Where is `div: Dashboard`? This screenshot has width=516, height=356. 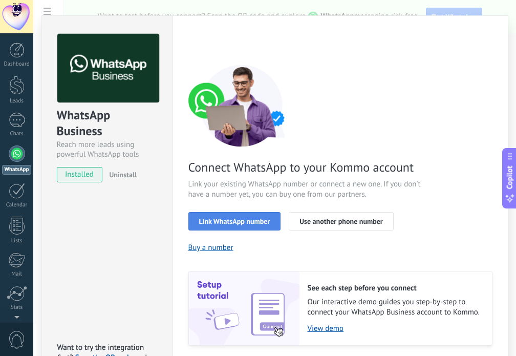
div: Dashboard is located at coordinates (17, 64).